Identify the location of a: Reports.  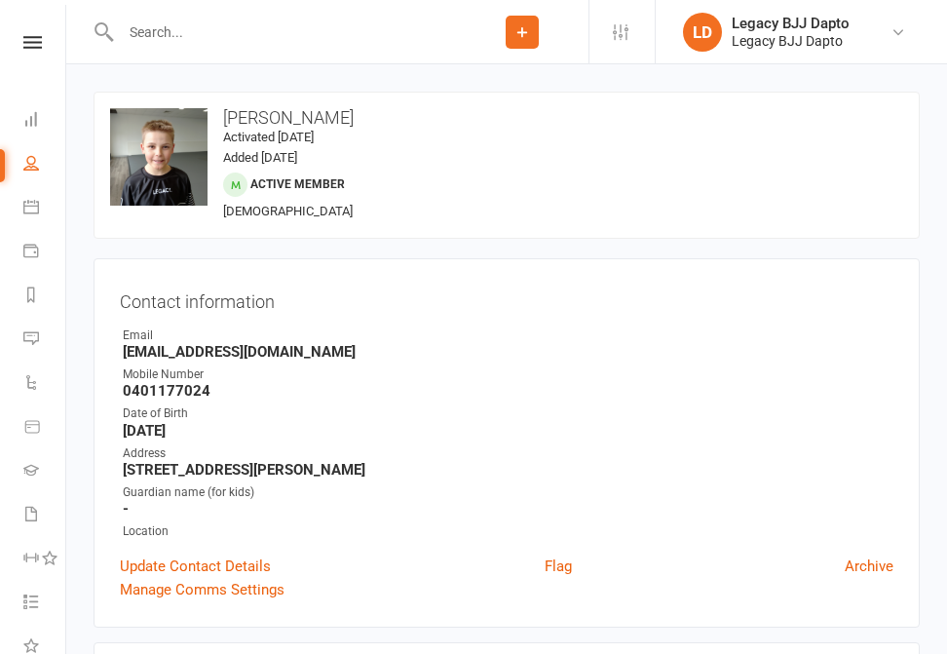
(45, 296).